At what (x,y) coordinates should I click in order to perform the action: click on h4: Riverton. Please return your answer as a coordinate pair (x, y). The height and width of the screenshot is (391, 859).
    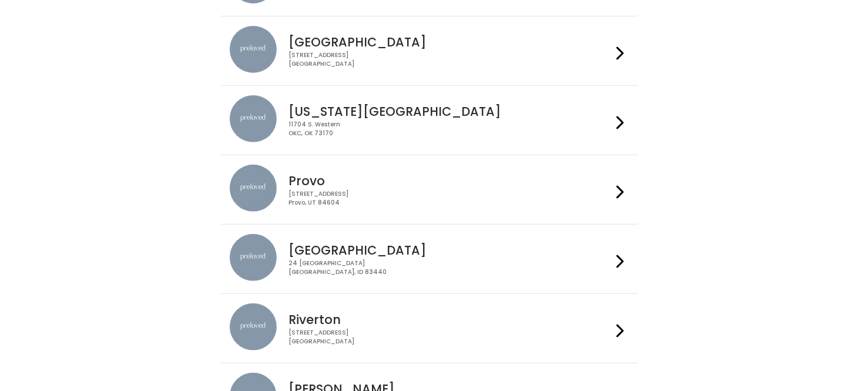
    Looking at the image, I should click on (450, 319).